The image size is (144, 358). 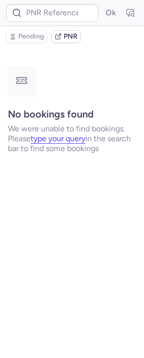 What do you see at coordinates (72, 129) in the screenshot?
I see `p: We were unable to find bookings.` at bounding box center [72, 129].